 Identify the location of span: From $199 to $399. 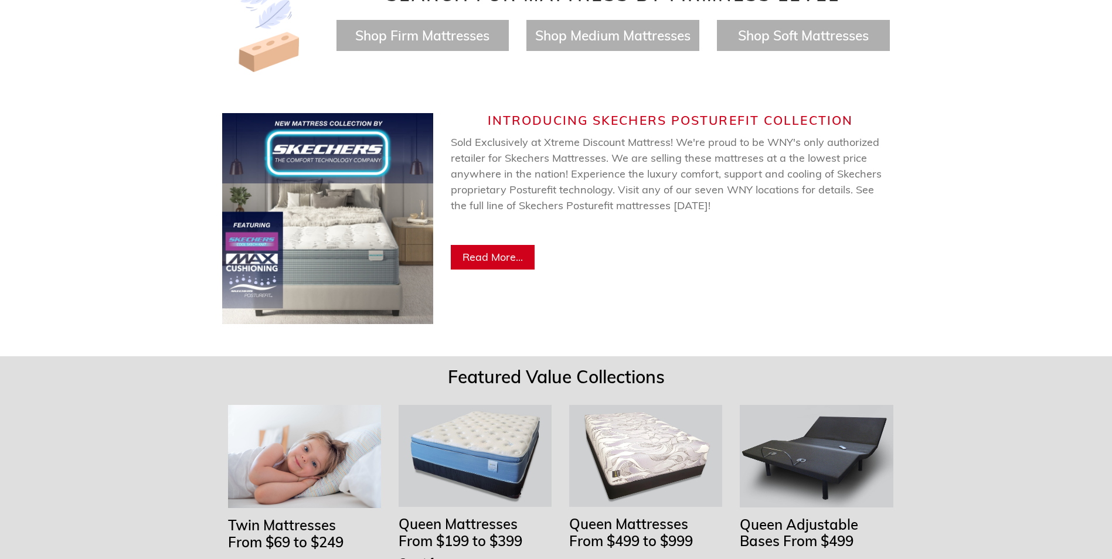
(460, 541).